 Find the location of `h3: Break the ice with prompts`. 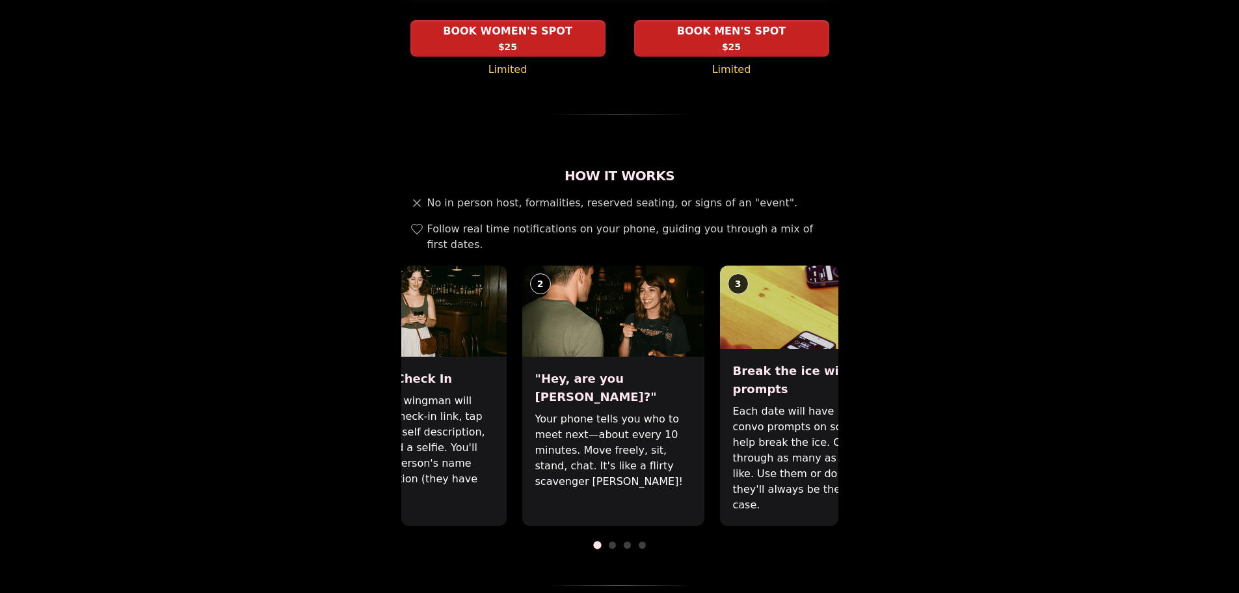

h3: Break the ice with prompts is located at coordinates (811, 380).